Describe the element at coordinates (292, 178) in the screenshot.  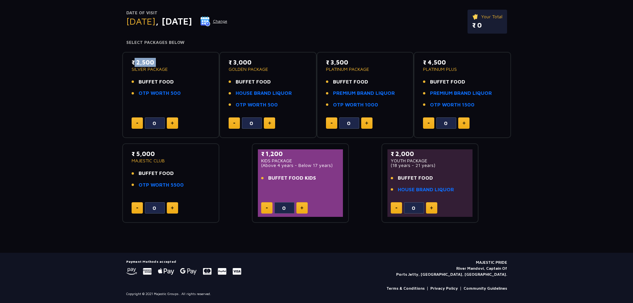
I see `span: BUFFET FOOD KIDS` at that location.